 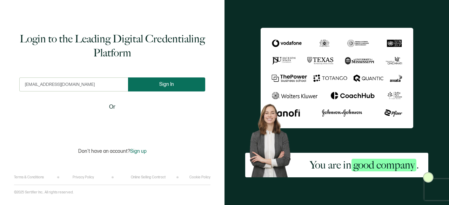 What do you see at coordinates (29, 178) in the screenshot?
I see `a: Terms & Conditions` at bounding box center [29, 178].